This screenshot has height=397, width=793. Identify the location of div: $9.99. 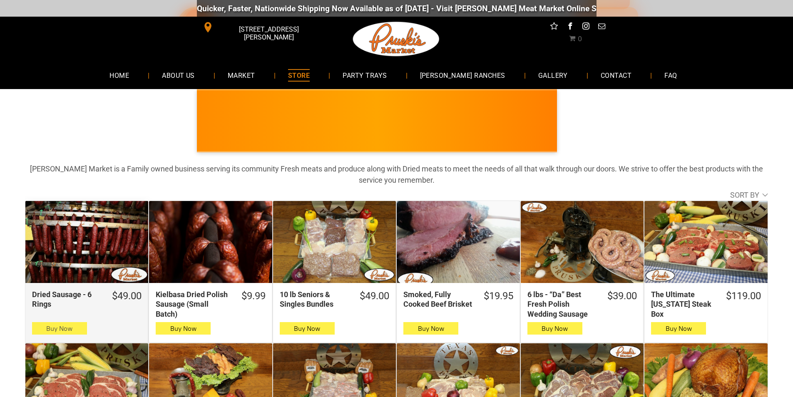
(254, 296).